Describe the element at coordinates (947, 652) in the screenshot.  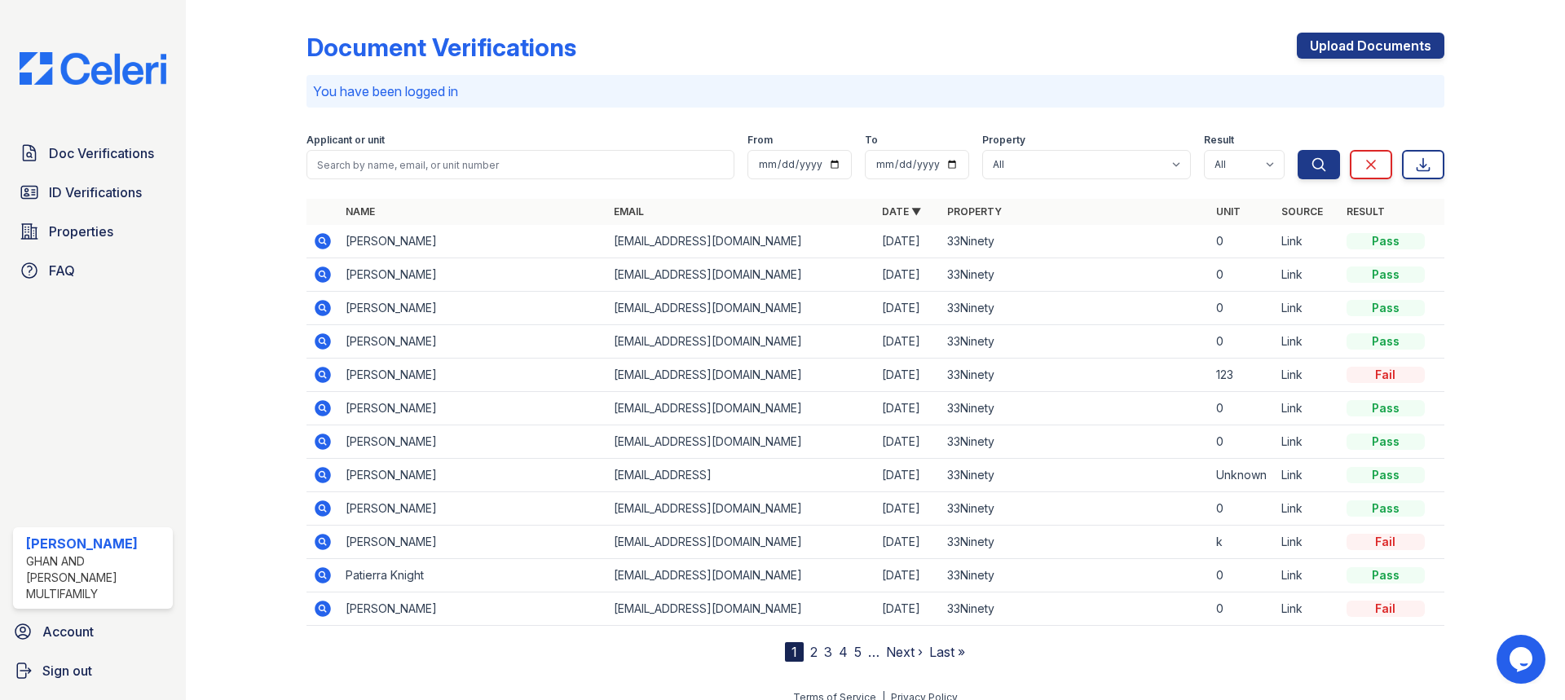
I see `a: Last »` at that location.